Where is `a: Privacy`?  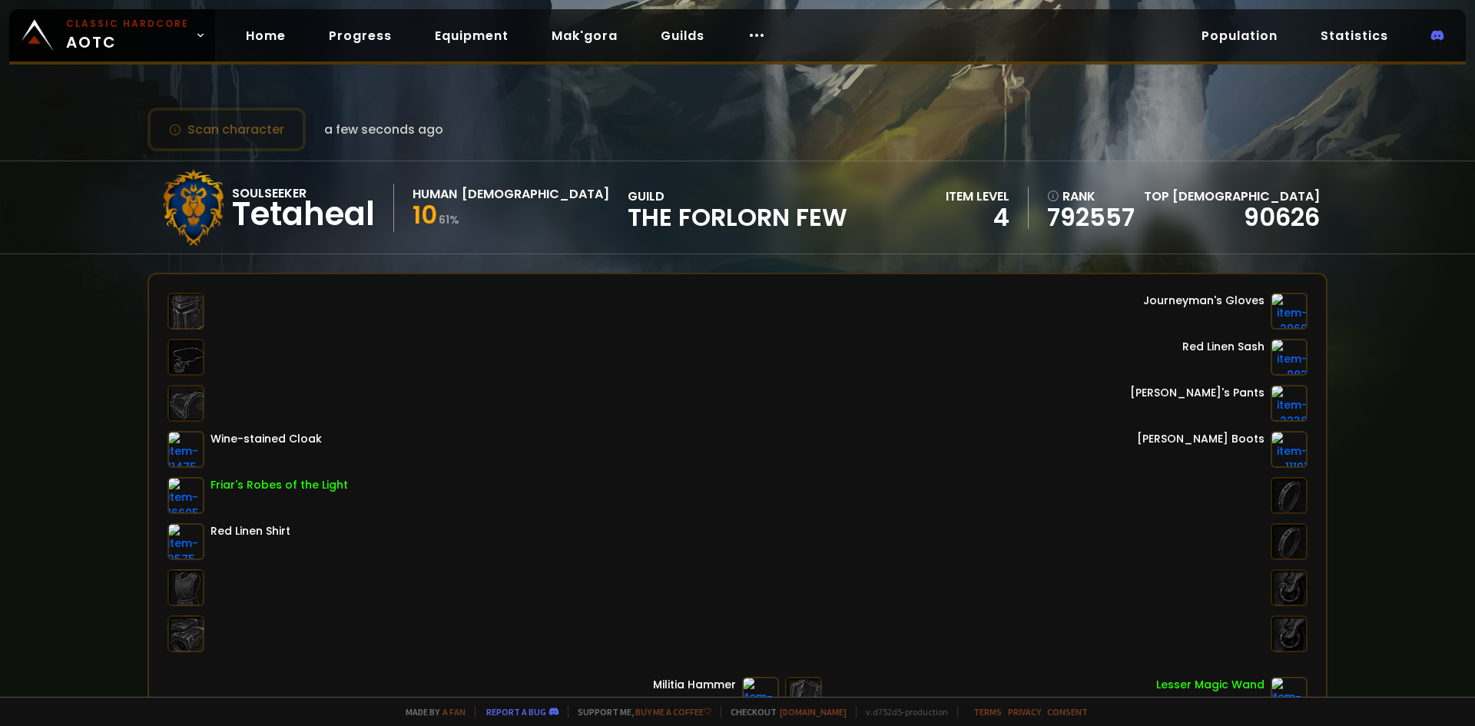 a: Privacy is located at coordinates (1024, 711).